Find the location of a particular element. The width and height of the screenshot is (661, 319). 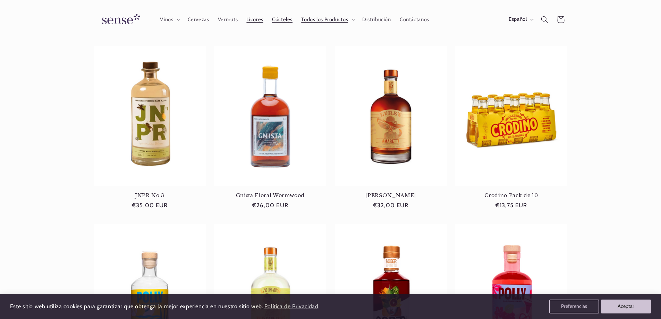

img: Sense is located at coordinates (120, 19).